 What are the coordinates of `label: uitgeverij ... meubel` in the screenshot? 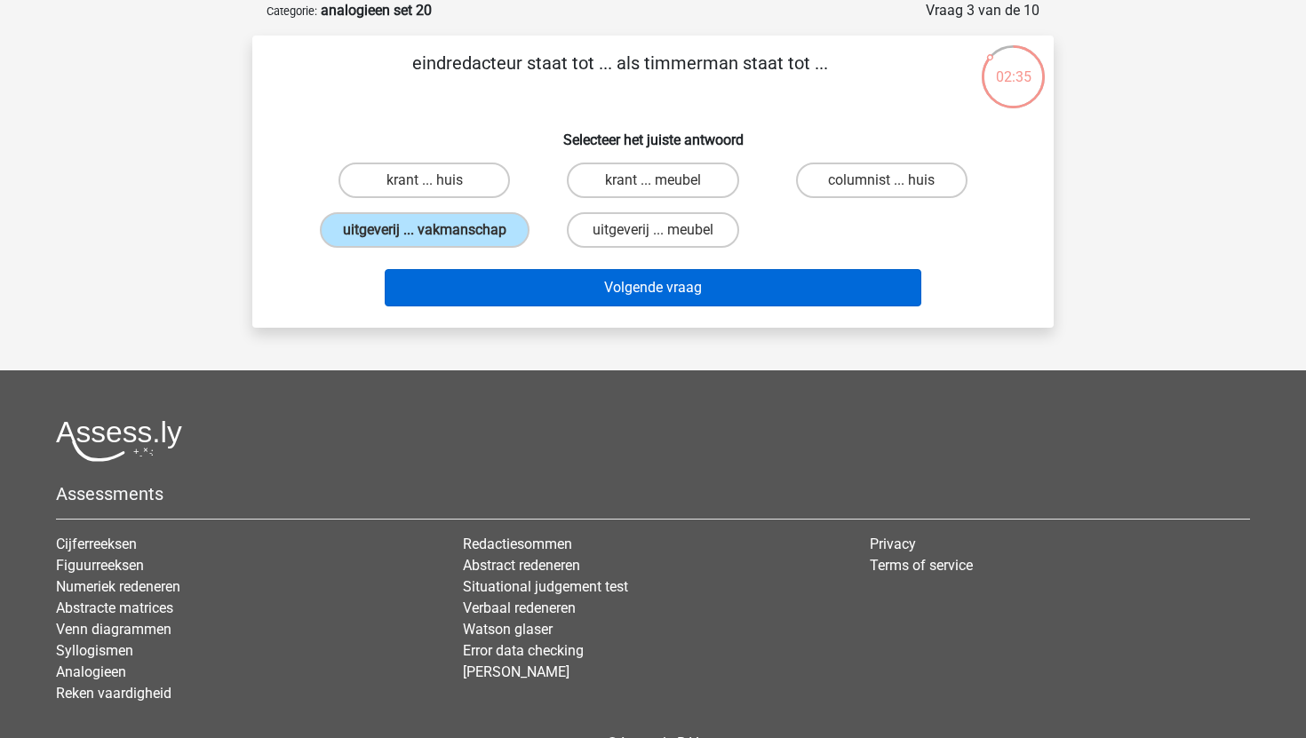 It's located at (652, 230).